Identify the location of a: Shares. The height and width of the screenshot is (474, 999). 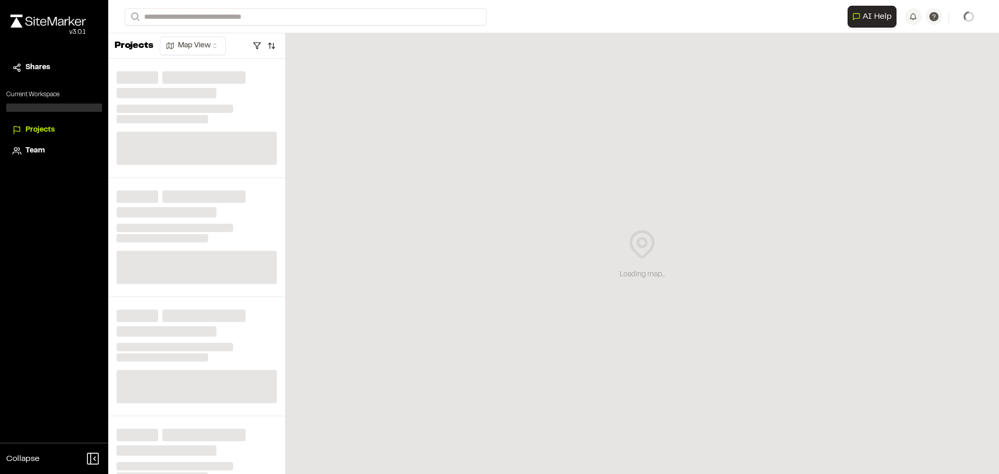
(54, 68).